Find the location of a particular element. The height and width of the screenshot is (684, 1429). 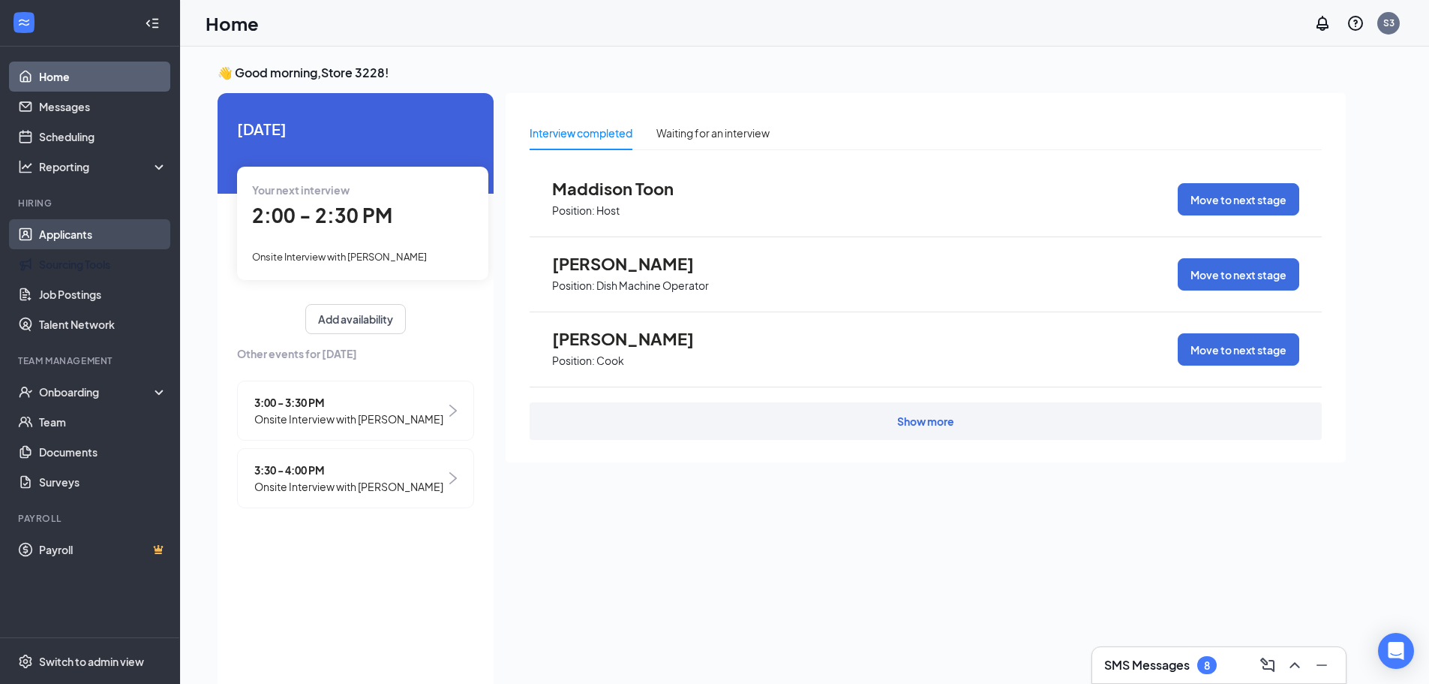

svg: ChevronUp is located at coordinates (1295, 665).